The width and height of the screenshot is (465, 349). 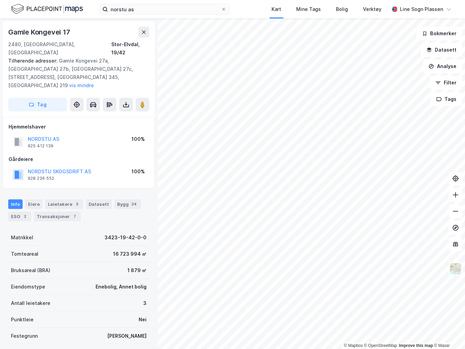 I want to click on div: Gamle Kongevei 17, so click(x=40, y=32).